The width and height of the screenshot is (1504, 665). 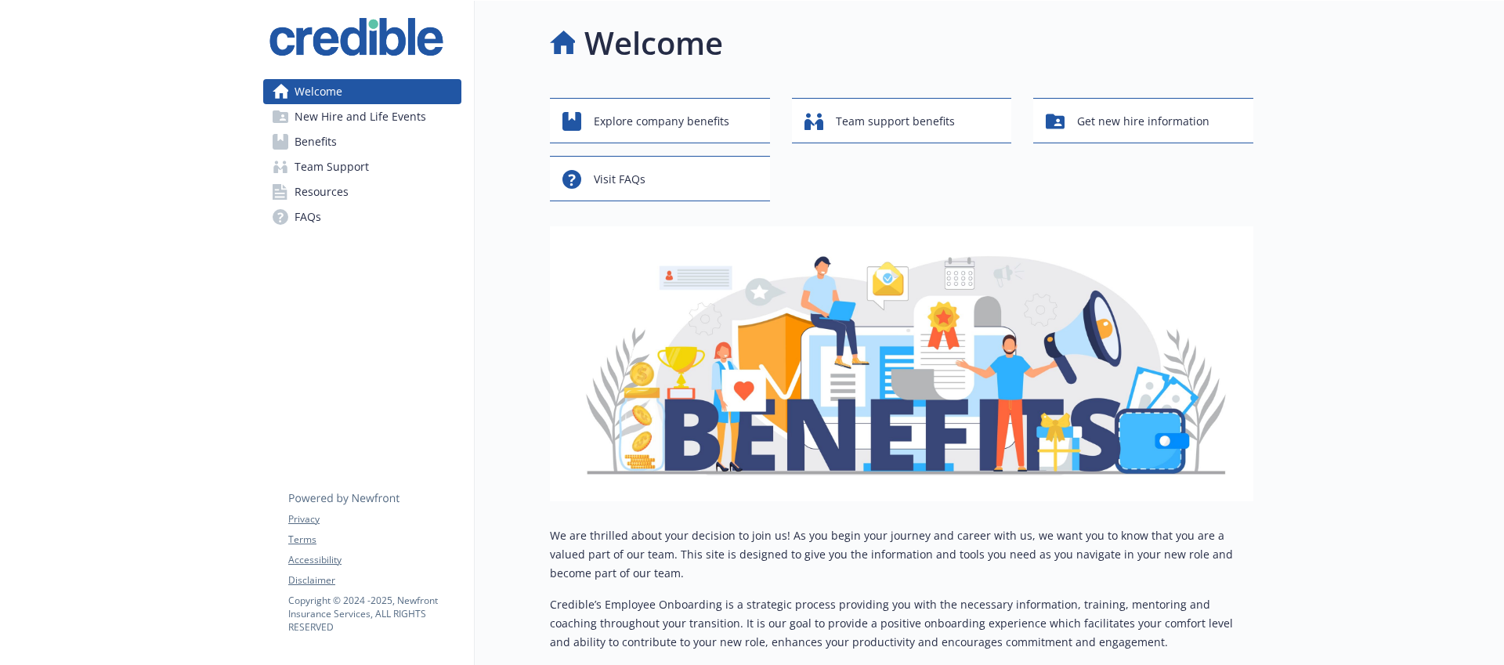 What do you see at coordinates (374, 613) in the screenshot?
I see `p: Copyright © 2024 - 2025 , Newfront Insurance Services, ALL RIGHTS RESERVED` at bounding box center [374, 613].